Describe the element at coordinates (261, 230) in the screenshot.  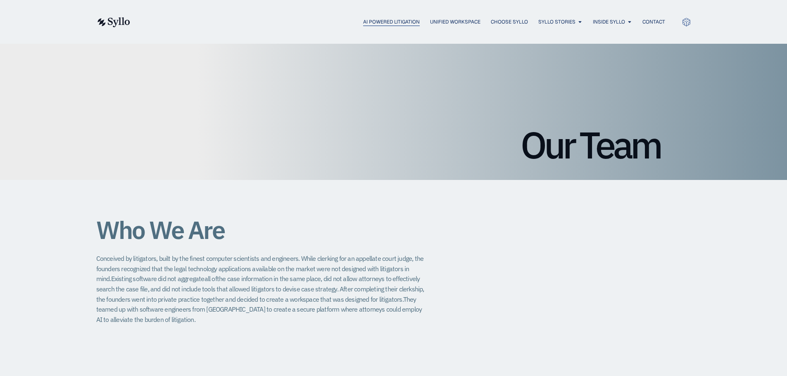
I see `h1: Who We Are` at that location.